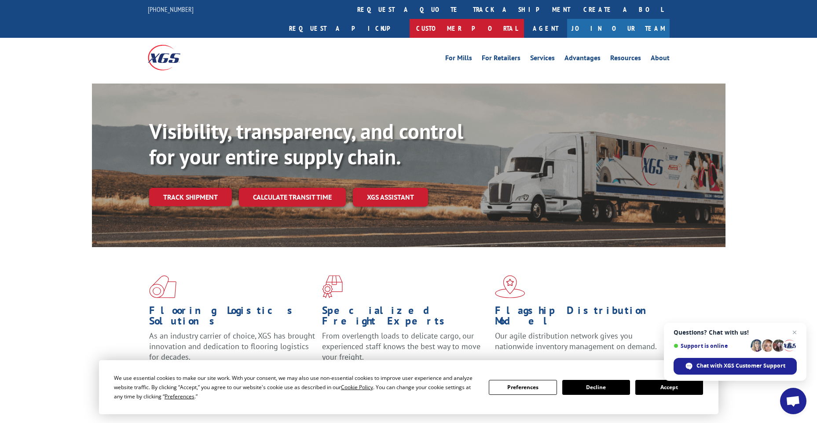 The width and height of the screenshot is (817, 423). Describe the element at coordinates (625, 59) in the screenshot. I see `a: Resources` at that location.